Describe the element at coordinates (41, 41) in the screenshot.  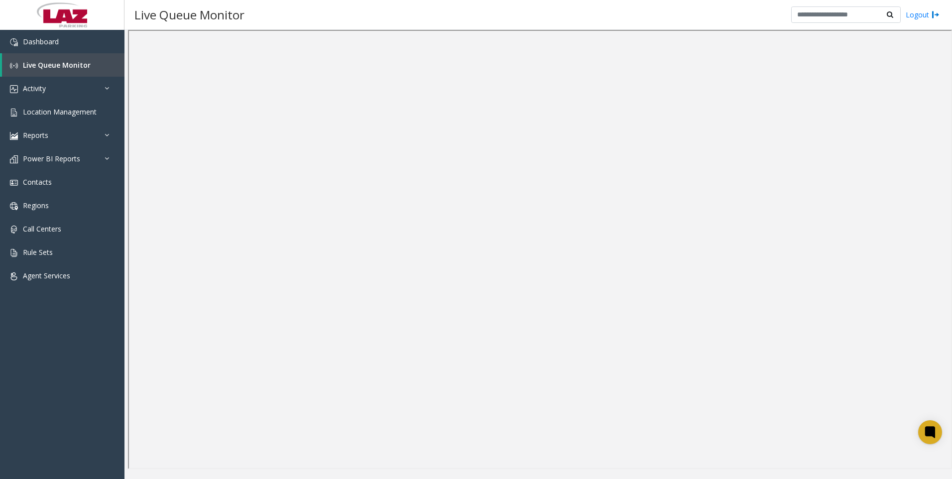
I see `span: Dashboard` at that location.